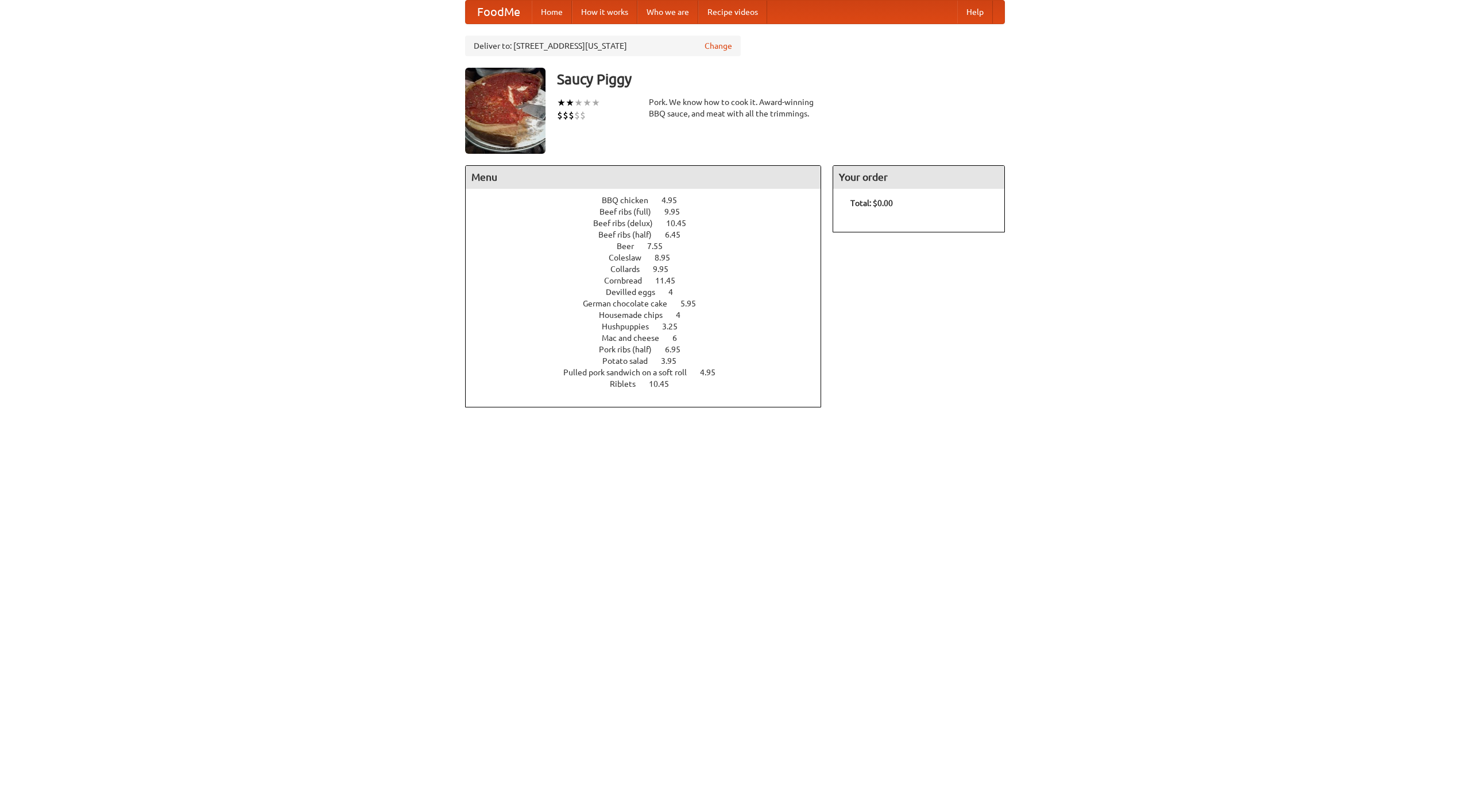  Describe the element at coordinates (660, 246) in the screenshot. I see `span: 7.55` at that location.